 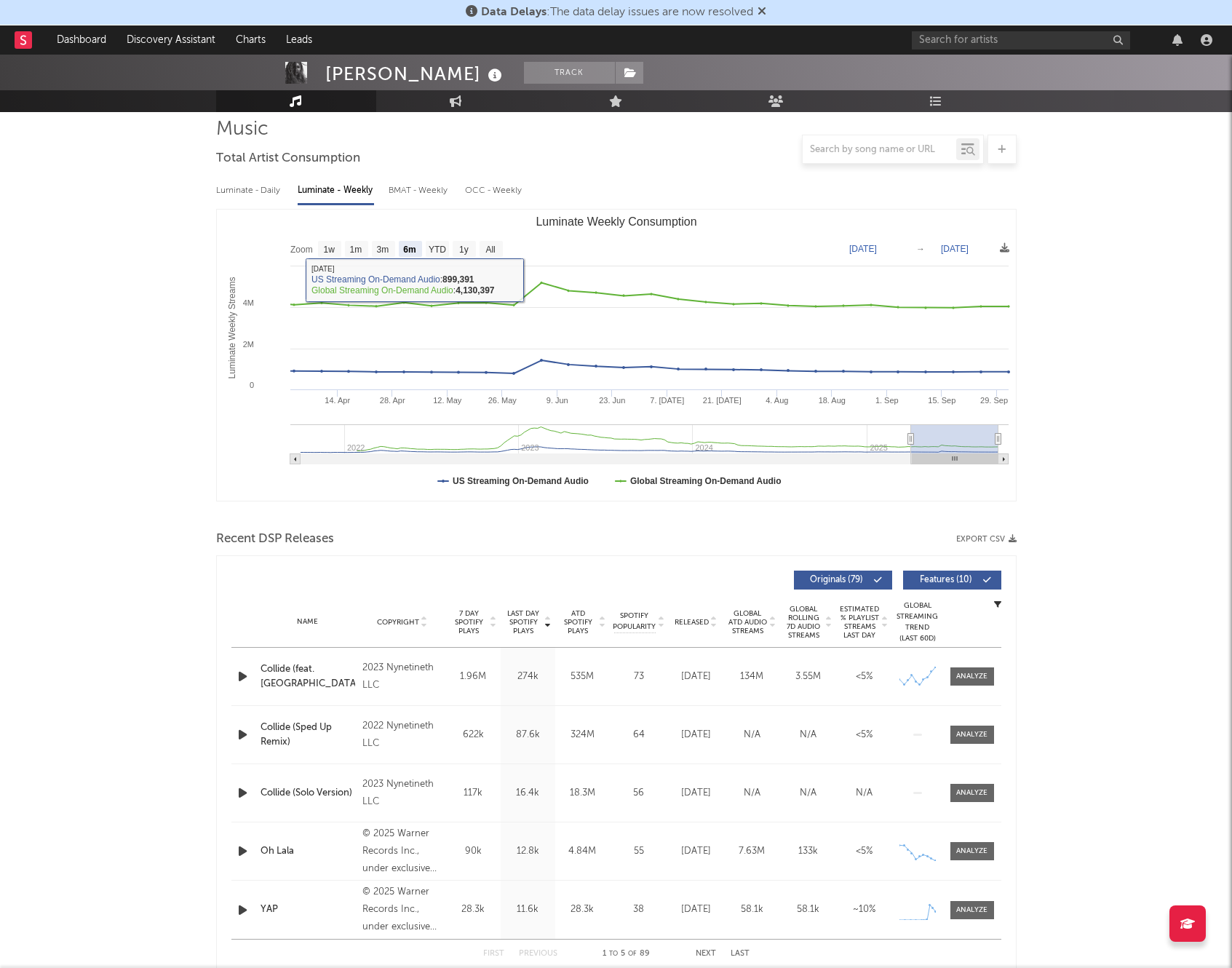 I want to click on span: Estimated % Playlist Streams Last Day, so click(x=859, y=622).